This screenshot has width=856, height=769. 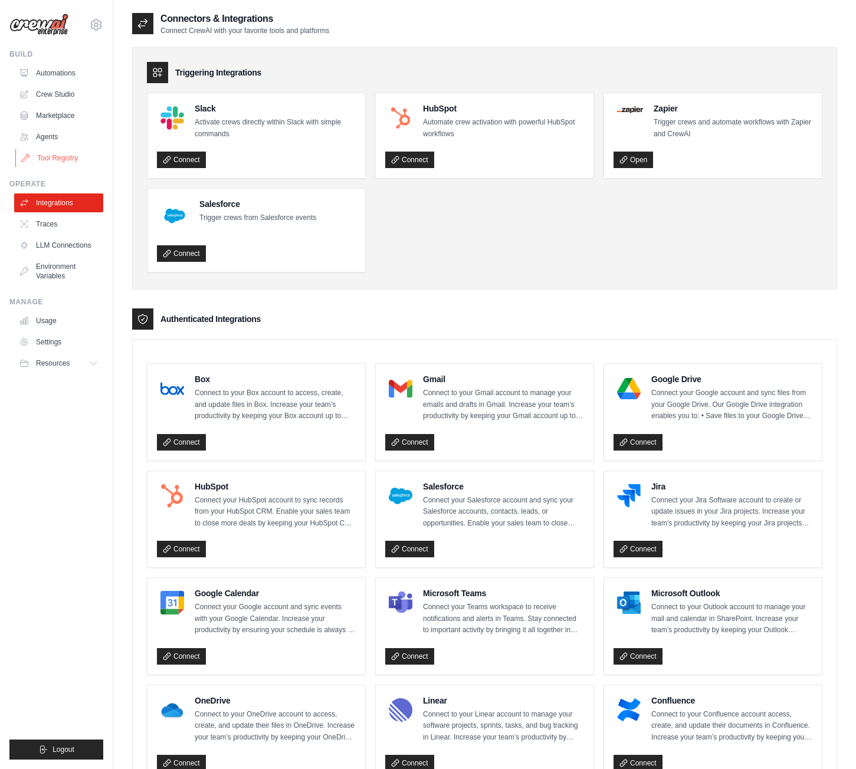 What do you see at coordinates (503, 379) in the screenshot?
I see `h4: Gmail` at bounding box center [503, 379].